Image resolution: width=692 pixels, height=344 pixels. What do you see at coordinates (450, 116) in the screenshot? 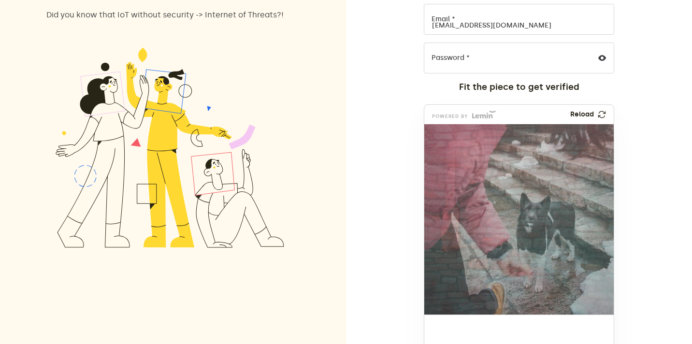
I see `p: powered by` at bounding box center [450, 116].